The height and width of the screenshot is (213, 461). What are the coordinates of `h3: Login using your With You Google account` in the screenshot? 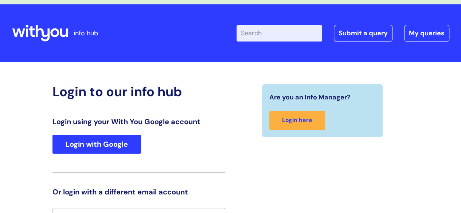 It's located at (139, 122).